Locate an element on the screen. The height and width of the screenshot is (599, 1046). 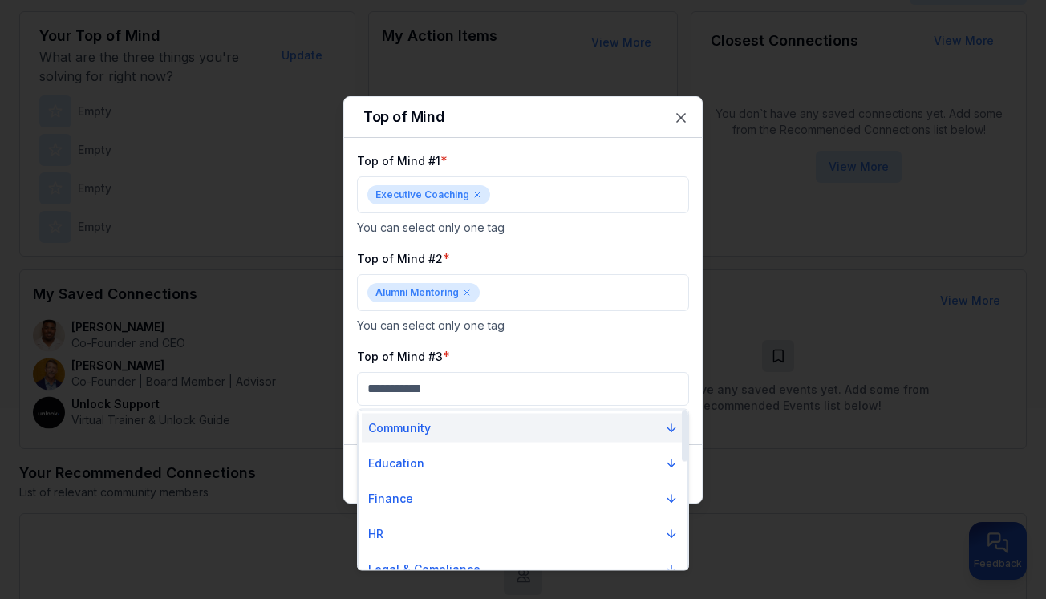
p: Legal & Compliance is located at coordinates (424, 570).